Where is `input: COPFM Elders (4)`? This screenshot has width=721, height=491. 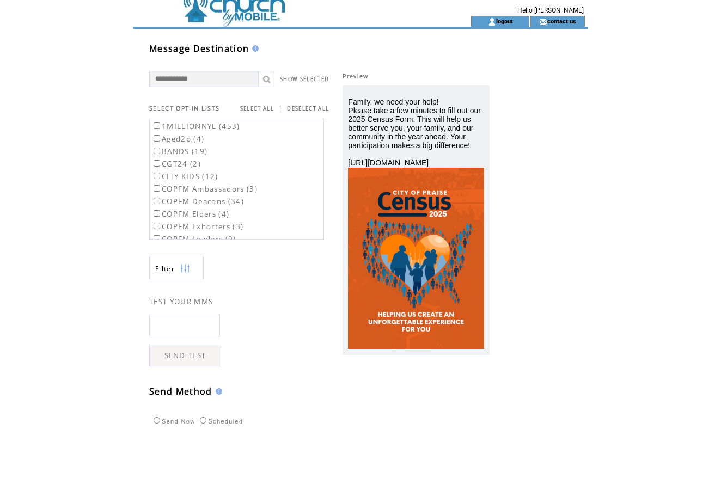
input: COPFM Elders (4) is located at coordinates (157, 213).